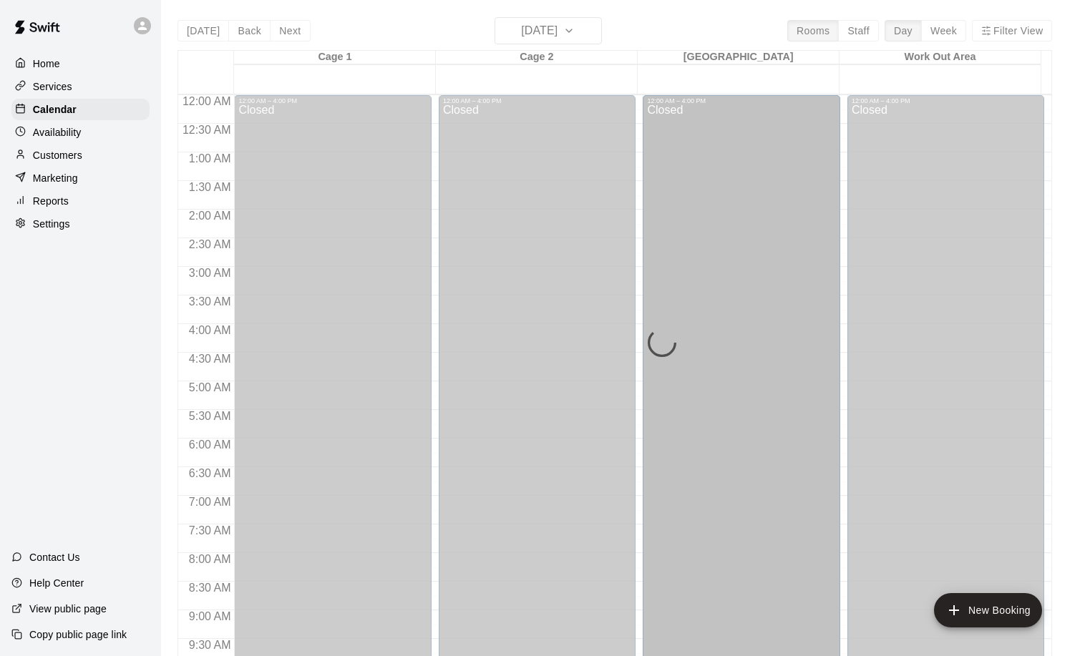 The height and width of the screenshot is (656, 1080). I want to click on span: 5:00 AM, so click(210, 387).